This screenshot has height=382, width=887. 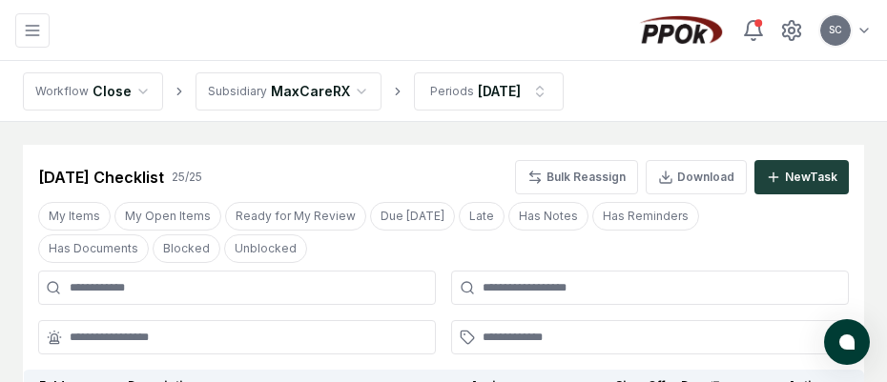 I want to click on button: SC, so click(x=835, y=31).